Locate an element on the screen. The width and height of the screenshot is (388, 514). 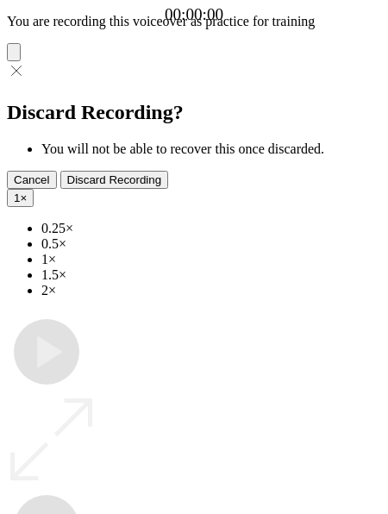
button: Cancel is located at coordinates (32, 180).